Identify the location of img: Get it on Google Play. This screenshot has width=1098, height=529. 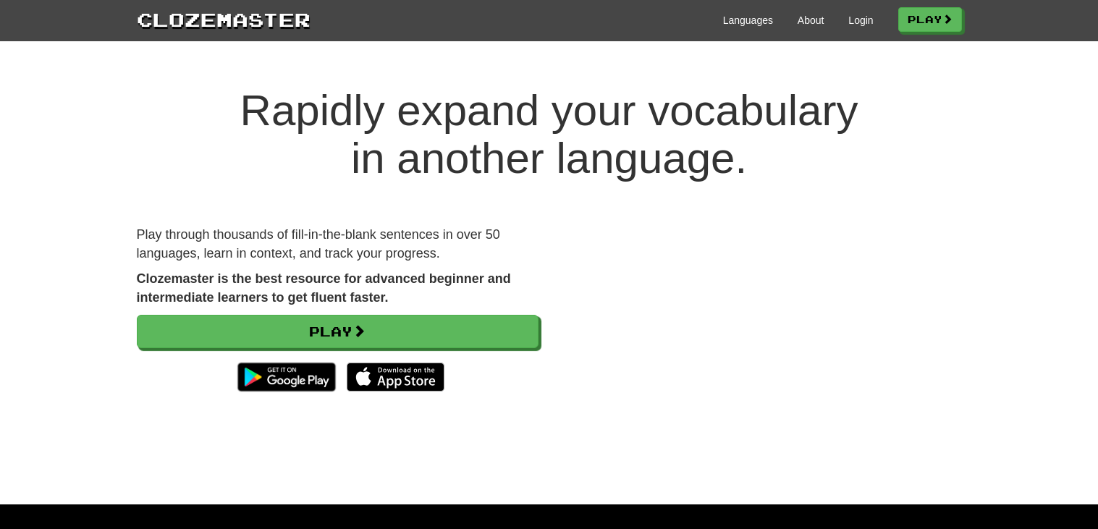
(286, 377).